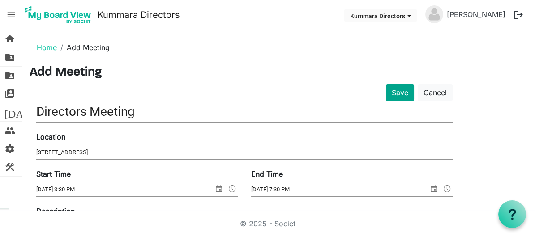 This screenshot has width=535, height=237. Describe the element at coordinates (268, 224) in the screenshot. I see `a: © 2025 - Societ` at that location.